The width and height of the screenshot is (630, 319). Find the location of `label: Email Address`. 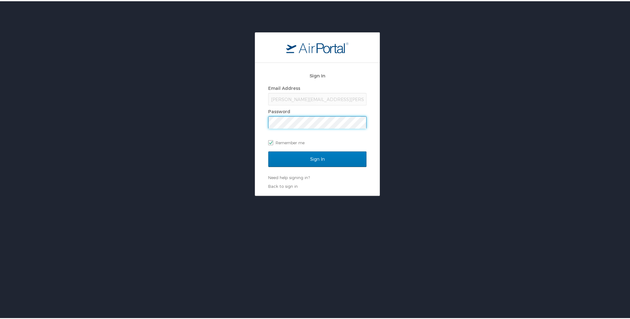

label: Email Address is located at coordinates (284, 87).